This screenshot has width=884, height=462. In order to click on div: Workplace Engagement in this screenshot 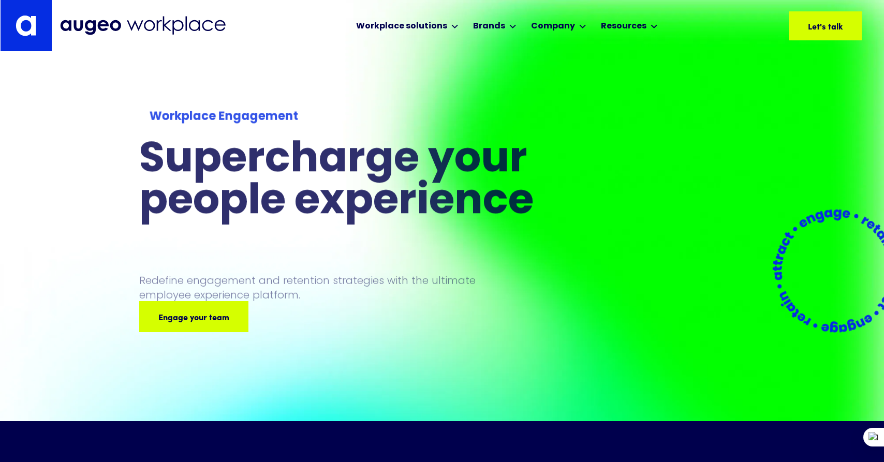, I will do `click(363, 117)`.